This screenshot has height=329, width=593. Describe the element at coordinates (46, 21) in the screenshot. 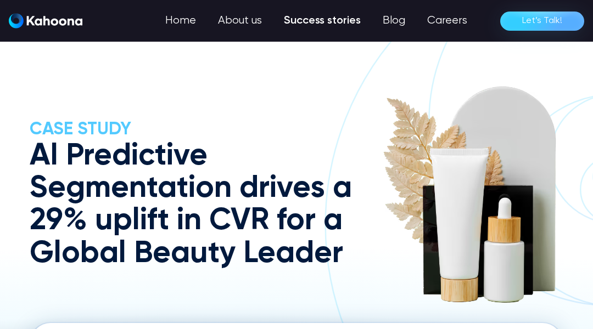

I see `img: Kahoona logo white` at that location.